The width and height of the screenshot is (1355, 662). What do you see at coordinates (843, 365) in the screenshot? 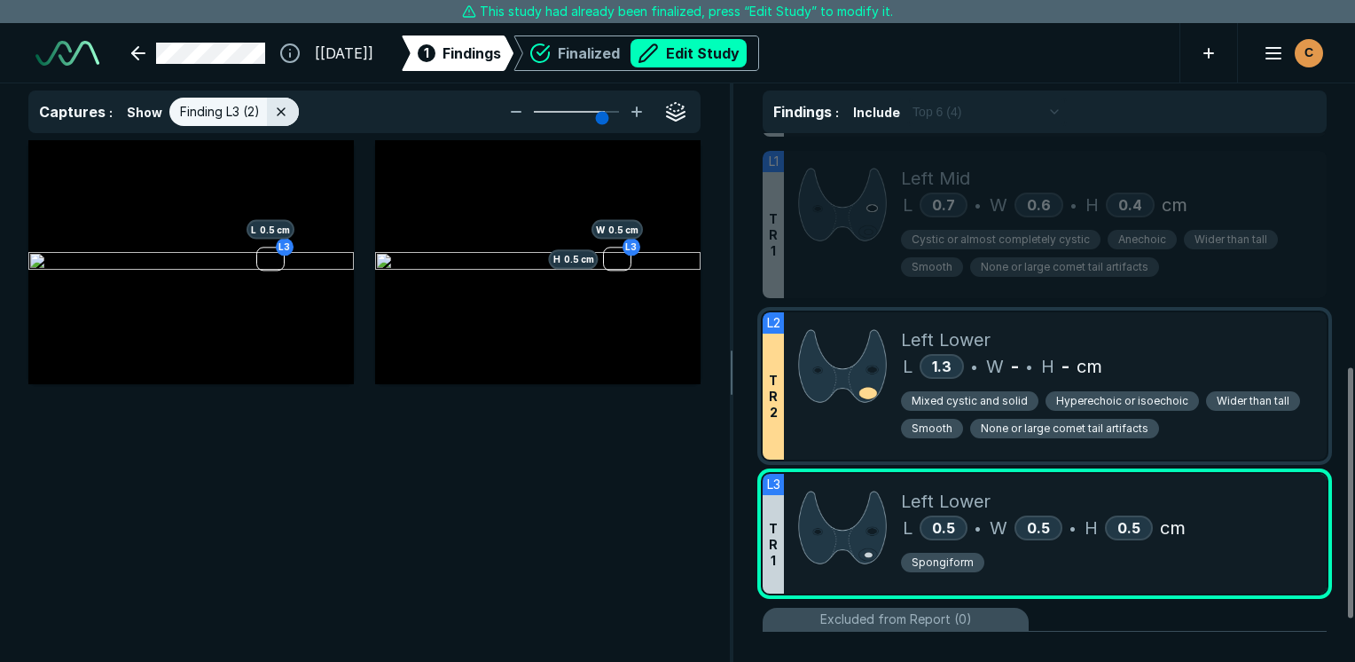
I see `img: NiqcagAAAAZJREFUAwAWN0EjqTGfDgAAAABJRU5ErkJggg==` at bounding box center [843, 365].